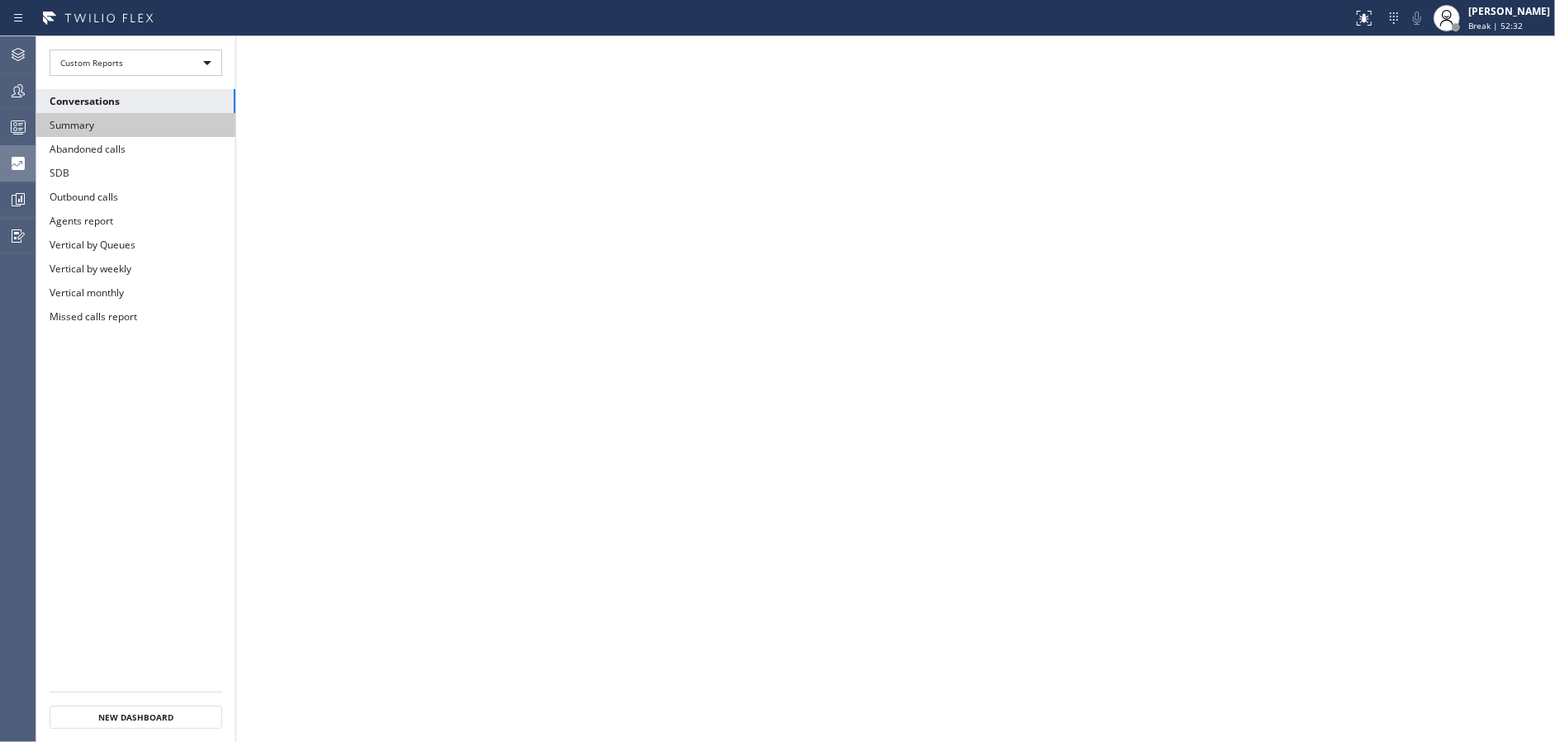 The width and height of the screenshot is (1555, 742). I want to click on button: Vertical monthly, so click(135, 292).